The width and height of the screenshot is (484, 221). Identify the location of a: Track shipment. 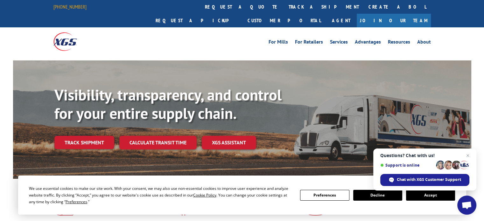
(84, 143).